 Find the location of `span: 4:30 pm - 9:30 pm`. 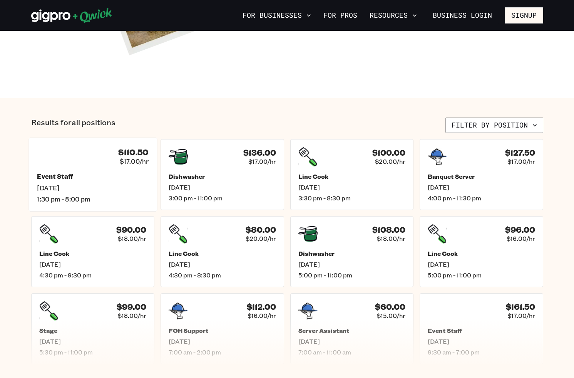

span: 4:30 pm - 9:30 pm is located at coordinates (93, 275).